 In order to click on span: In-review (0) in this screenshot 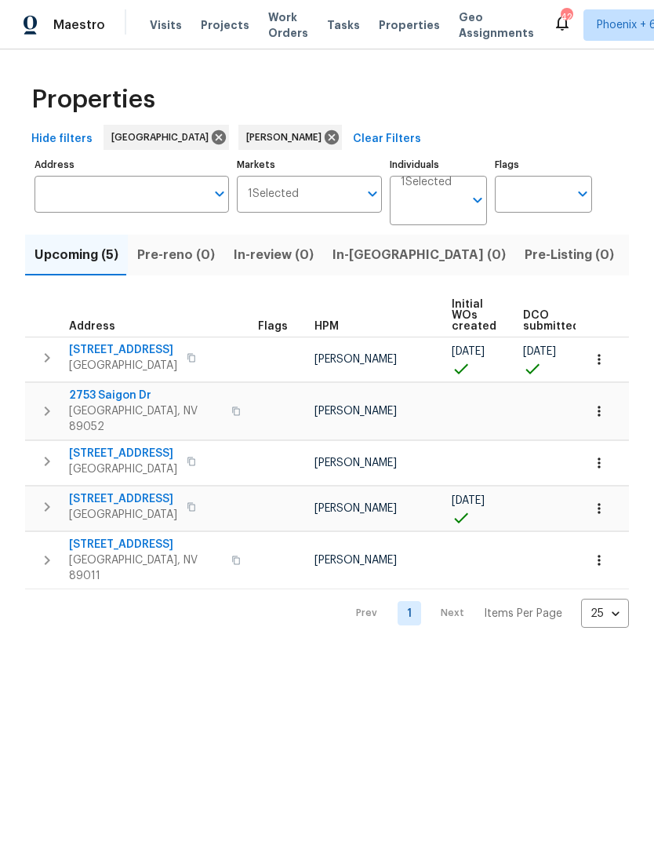, I will do `click(274, 255)`.